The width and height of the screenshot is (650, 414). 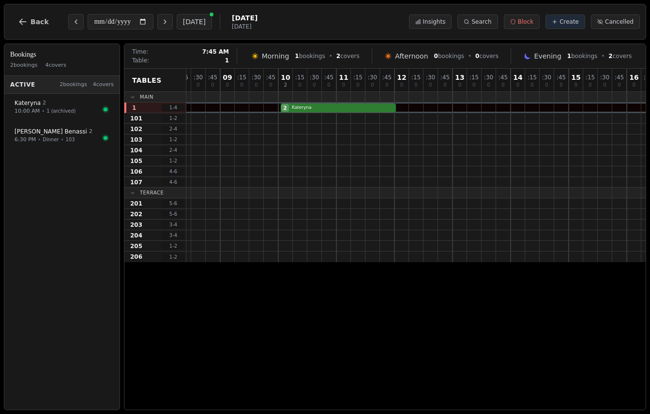 What do you see at coordinates (275, 56) in the screenshot?
I see `span: Morning` at bounding box center [275, 56].